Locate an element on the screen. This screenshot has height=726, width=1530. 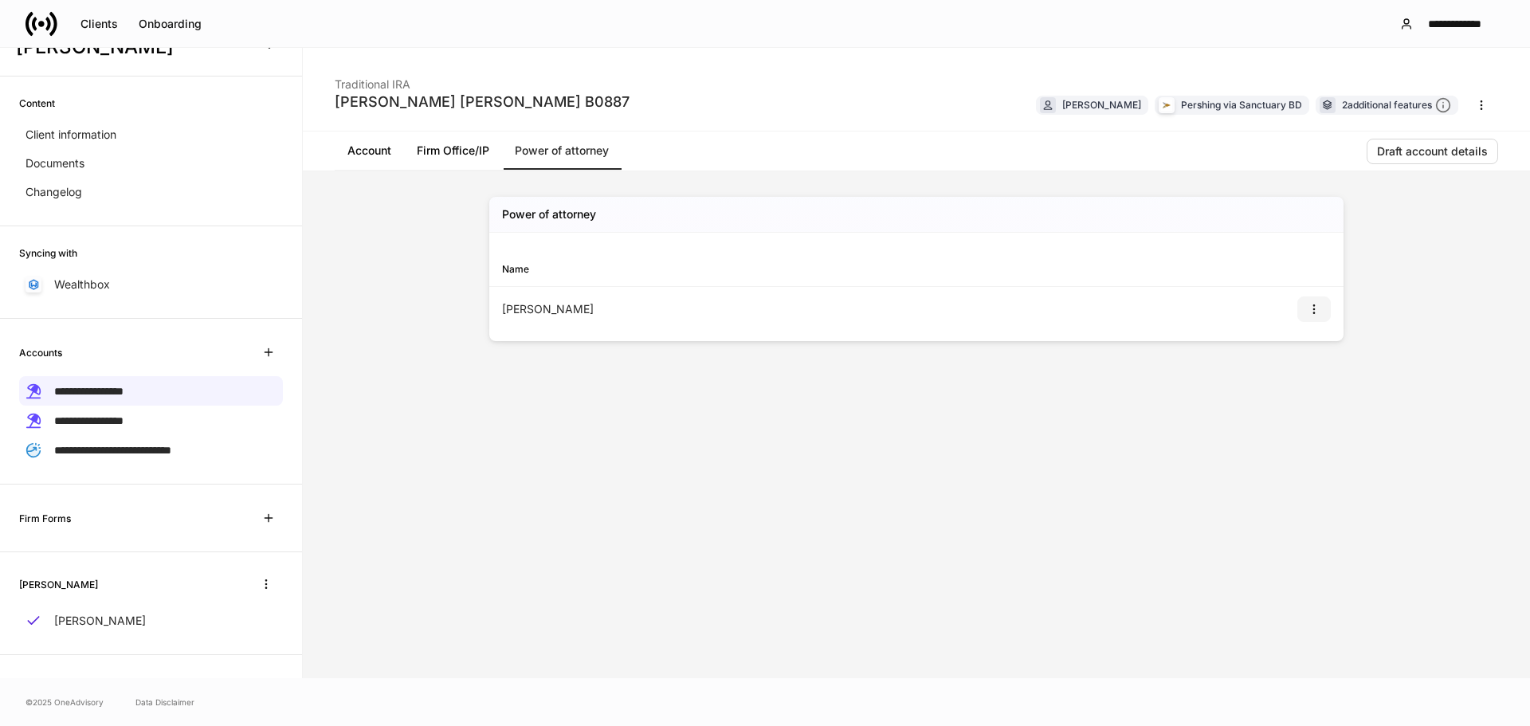
div: Draft account details is located at coordinates (1432, 151).